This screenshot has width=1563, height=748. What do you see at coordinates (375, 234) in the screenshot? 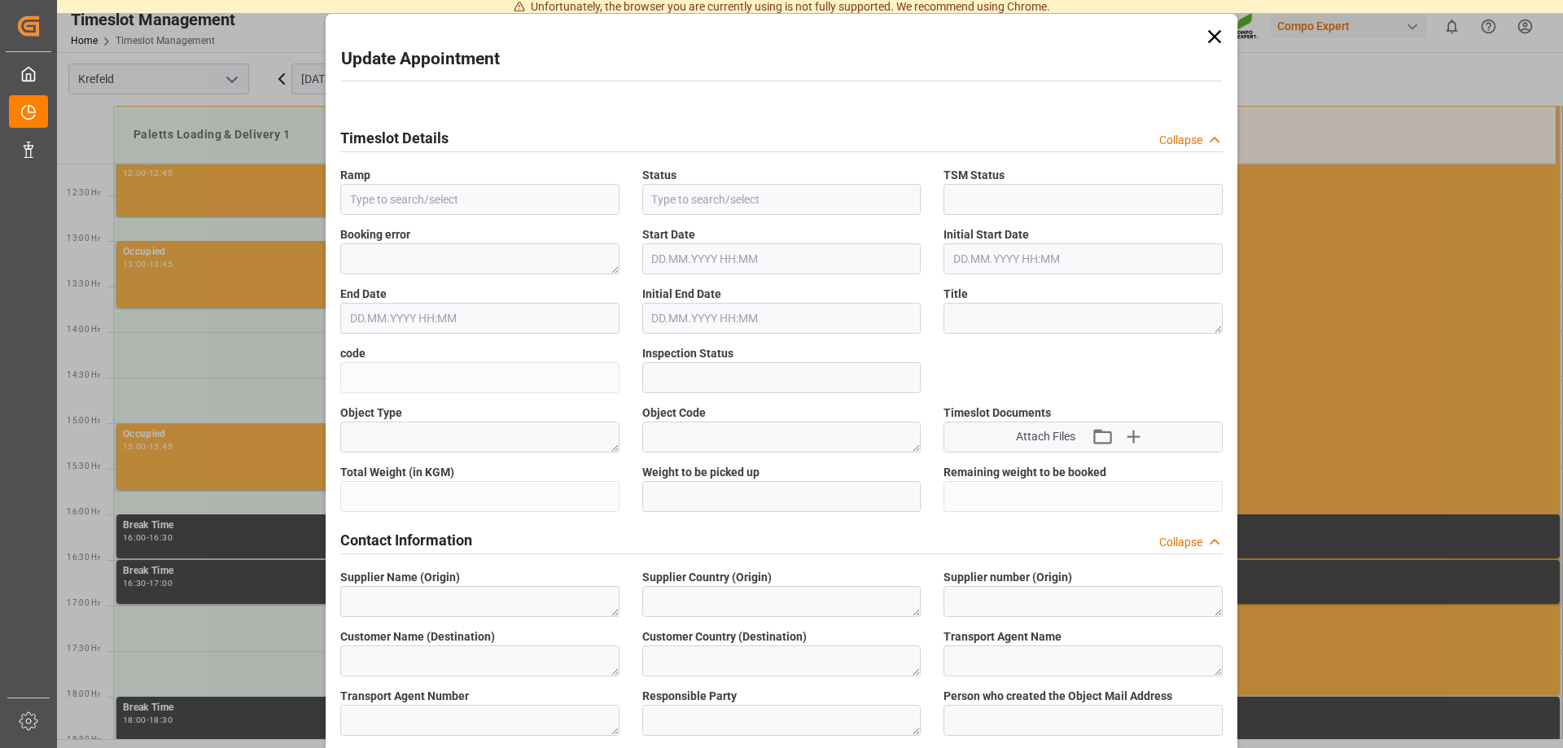
I see `span: Booking error` at bounding box center [375, 234].